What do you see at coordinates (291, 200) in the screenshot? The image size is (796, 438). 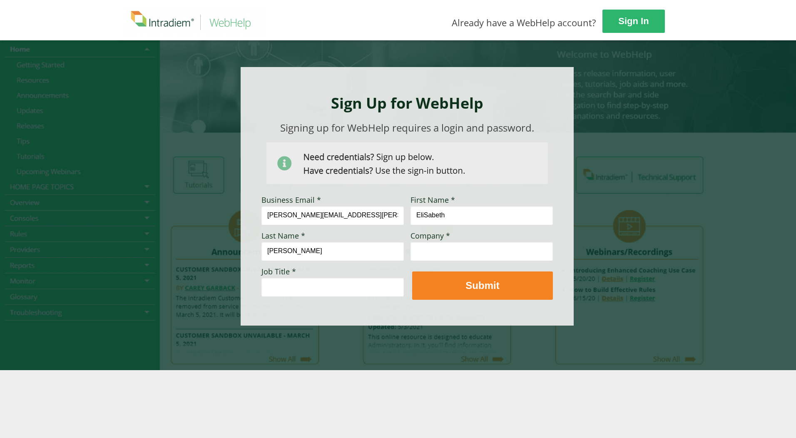 I see `span: Business Email *` at bounding box center [291, 200].